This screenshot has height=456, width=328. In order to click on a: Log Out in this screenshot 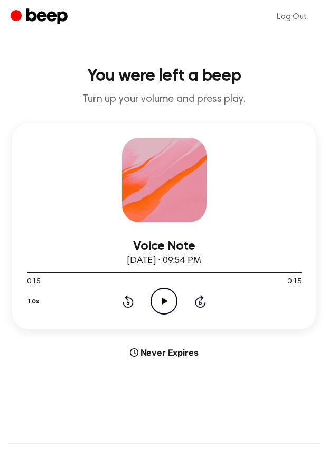, I will do `click(292, 17)`.